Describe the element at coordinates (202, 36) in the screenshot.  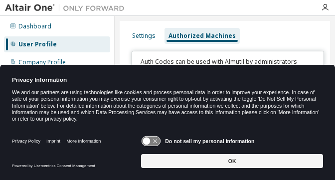
I see `div: Authorized Machines` at that location.